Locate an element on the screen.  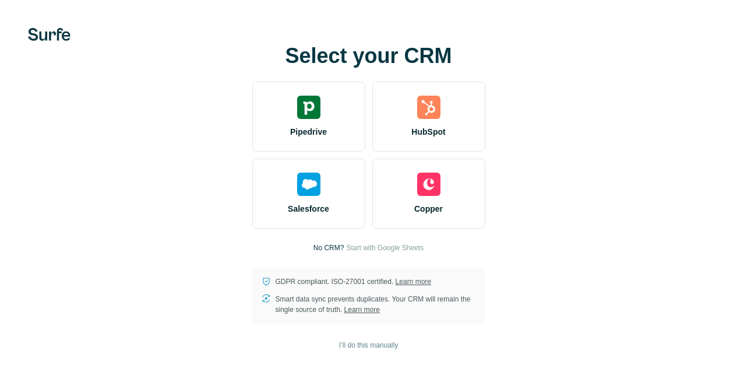
img: Surfe's logo is located at coordinates (49, 34).